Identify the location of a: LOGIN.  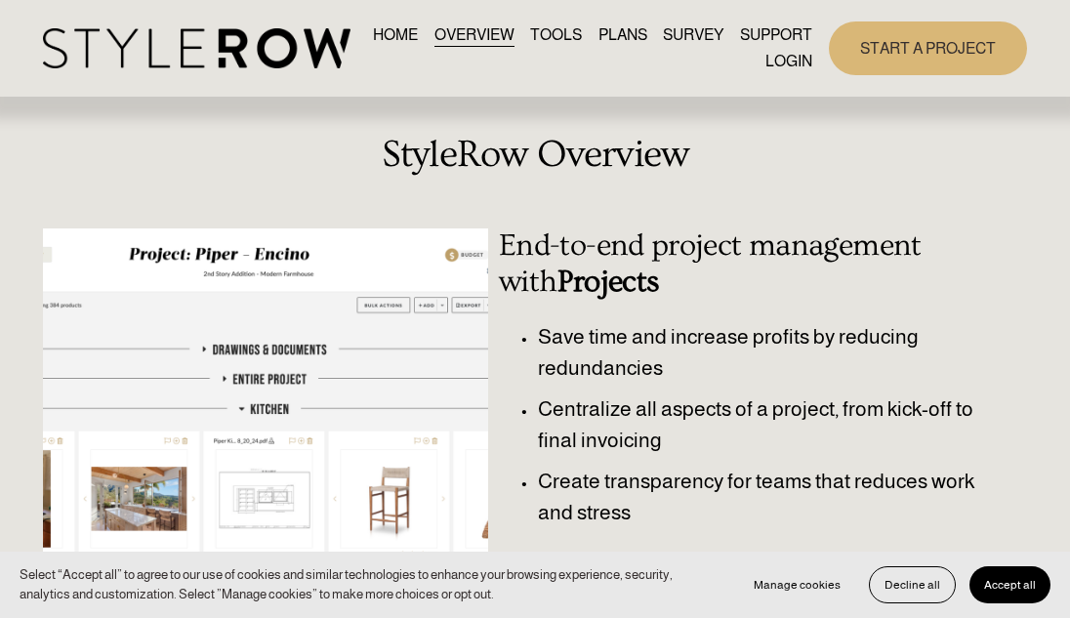
(789, 61).